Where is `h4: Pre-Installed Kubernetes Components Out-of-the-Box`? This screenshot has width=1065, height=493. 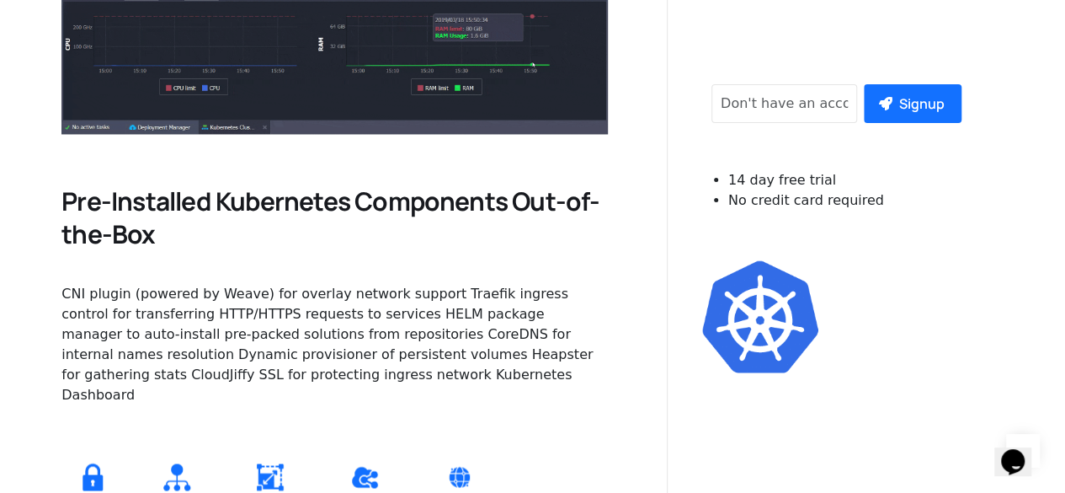 h4: Pre-Installed Kubernetes Components Out-of-the-Box is located at coordinates (334, 217).